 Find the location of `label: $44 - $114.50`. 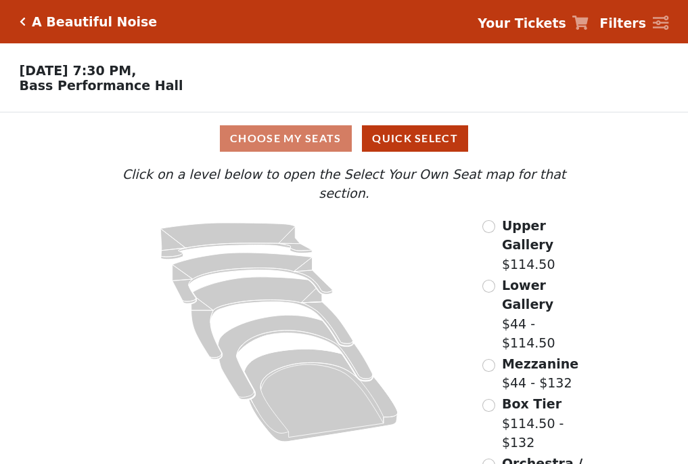

label: $44 - $114.50 is located at coordinates (548, 314).